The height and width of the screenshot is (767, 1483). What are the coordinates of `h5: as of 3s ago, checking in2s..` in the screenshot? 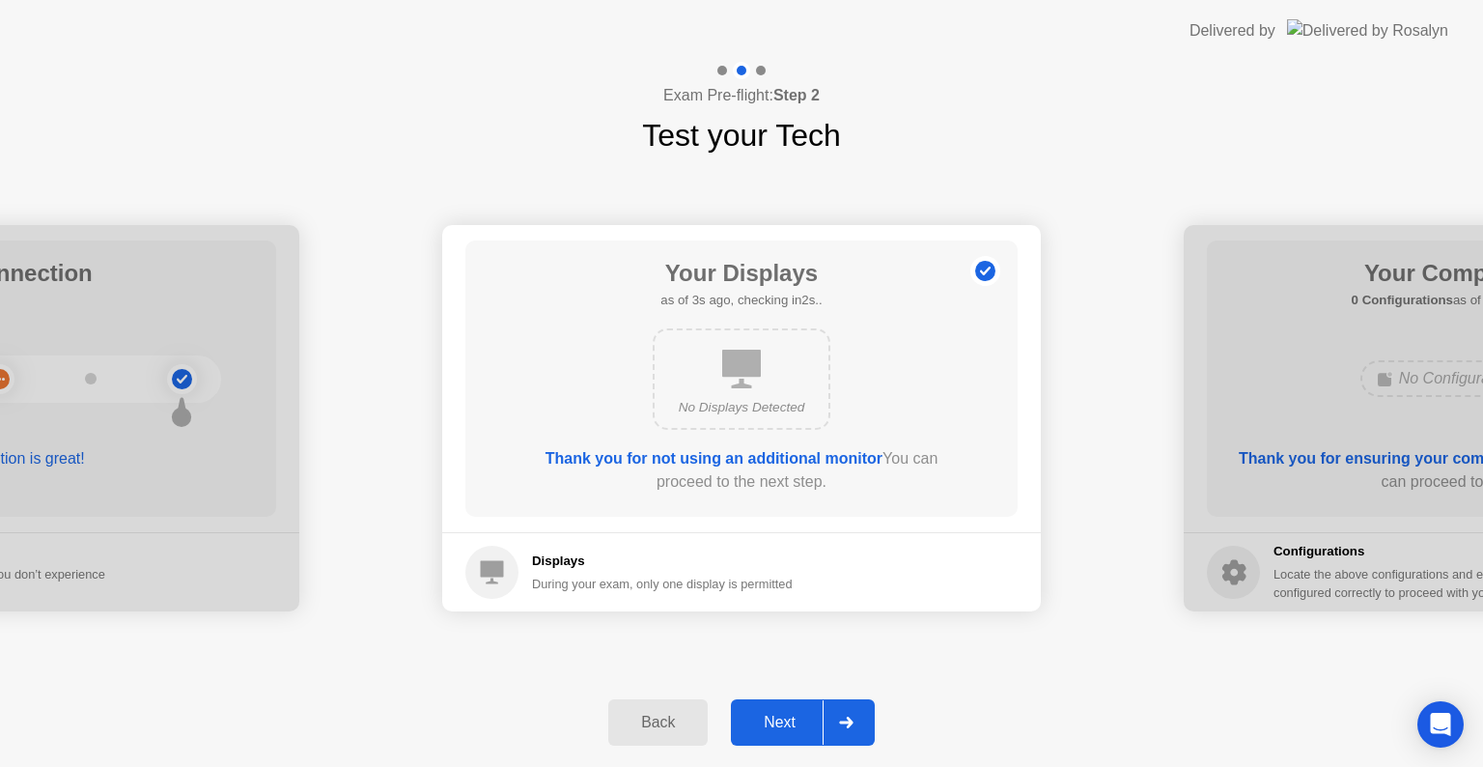 It's located at (741, 300).